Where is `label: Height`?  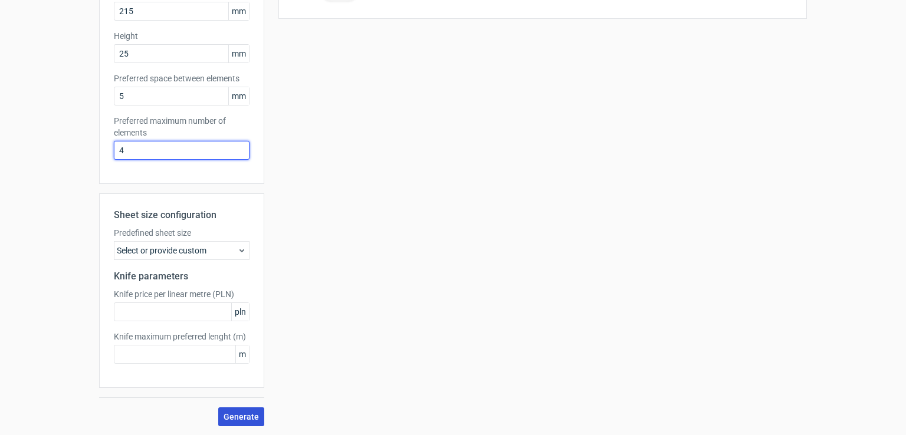 label: Height is located at coordinates (182, 36).